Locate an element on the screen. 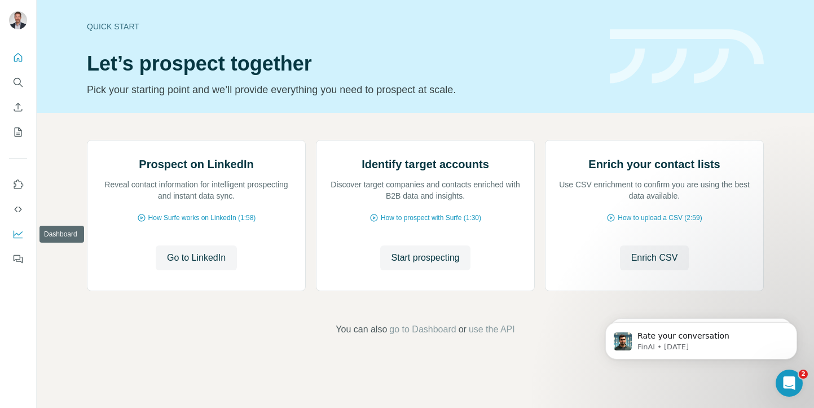  span: How to prospect with Surfe (1:30) is located at coordinates (431, 218).